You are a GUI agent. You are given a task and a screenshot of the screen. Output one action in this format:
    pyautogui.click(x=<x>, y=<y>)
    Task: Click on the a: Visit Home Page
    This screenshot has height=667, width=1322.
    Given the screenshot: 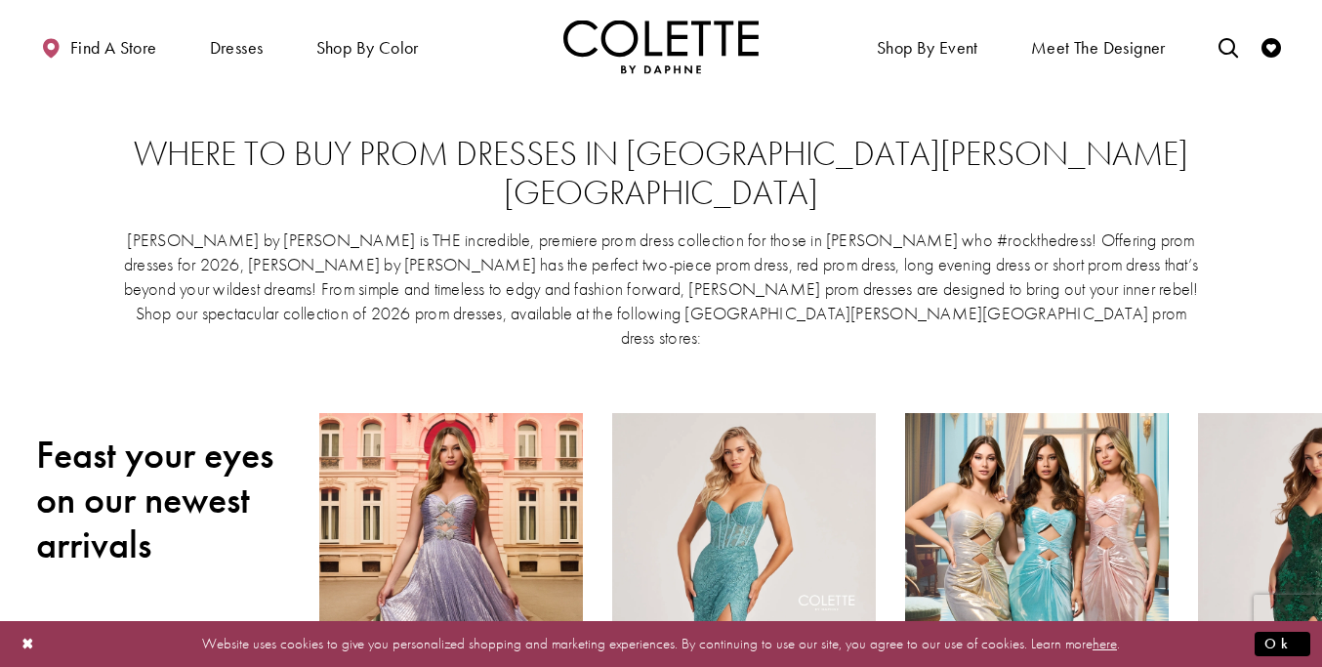 What is the action you would take?
    pyautogui.click(x=661, y=46)
    